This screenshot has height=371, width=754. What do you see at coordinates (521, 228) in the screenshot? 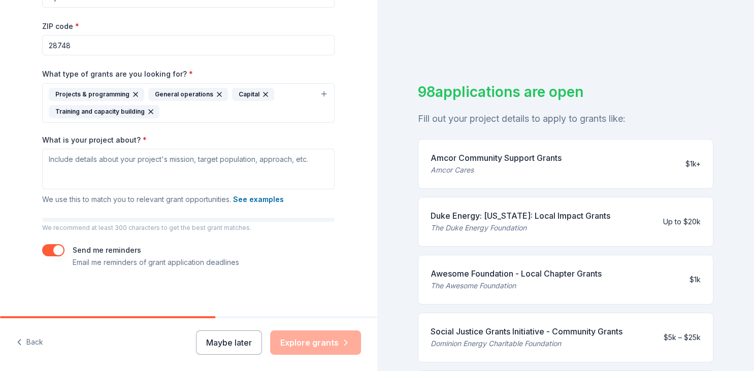
I see `div: The Duke Energy Foundation` at bounding box center [521, 228].